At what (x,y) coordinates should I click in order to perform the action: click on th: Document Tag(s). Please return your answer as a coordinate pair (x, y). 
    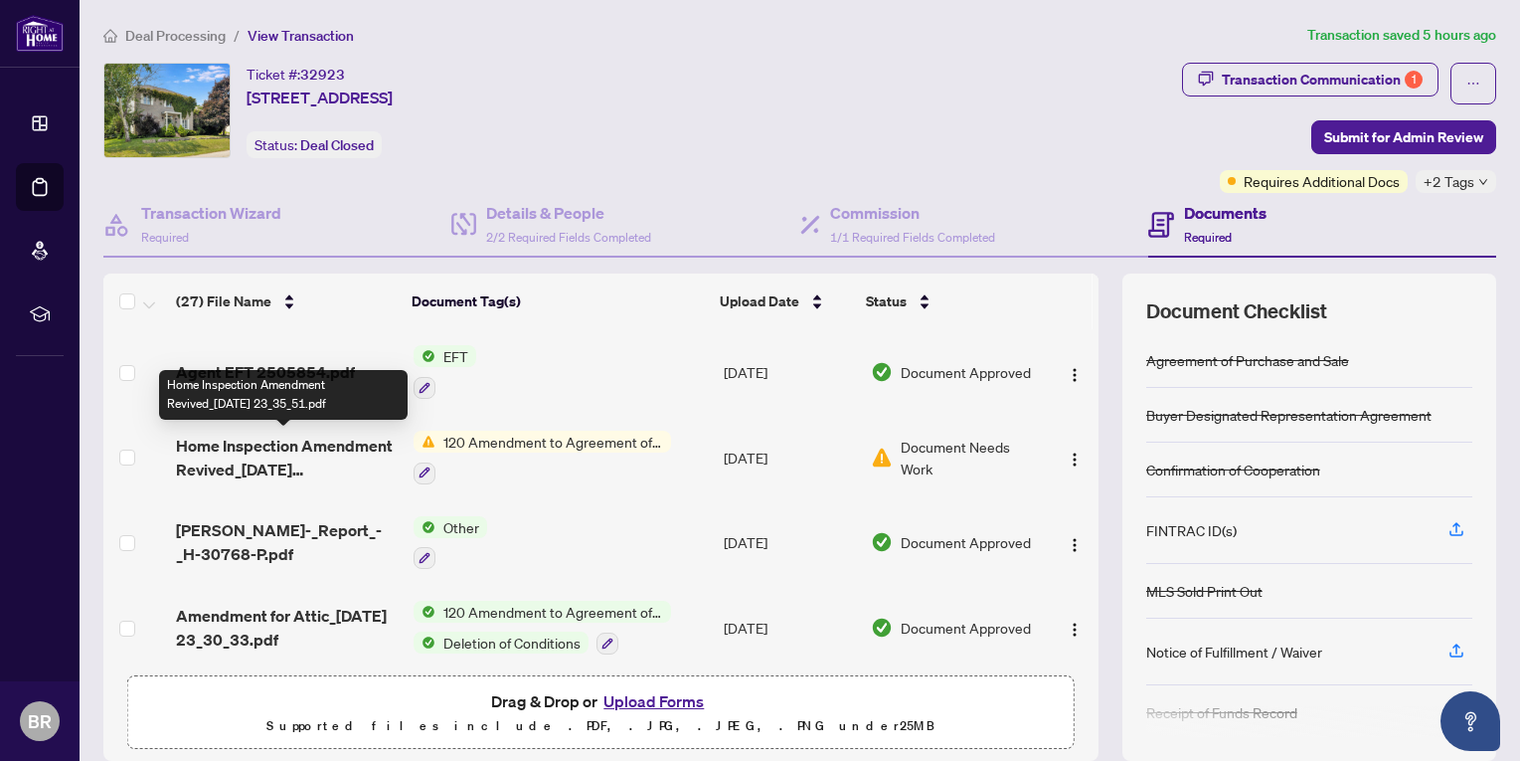
    Looking at the image, I should click on (558, 301).